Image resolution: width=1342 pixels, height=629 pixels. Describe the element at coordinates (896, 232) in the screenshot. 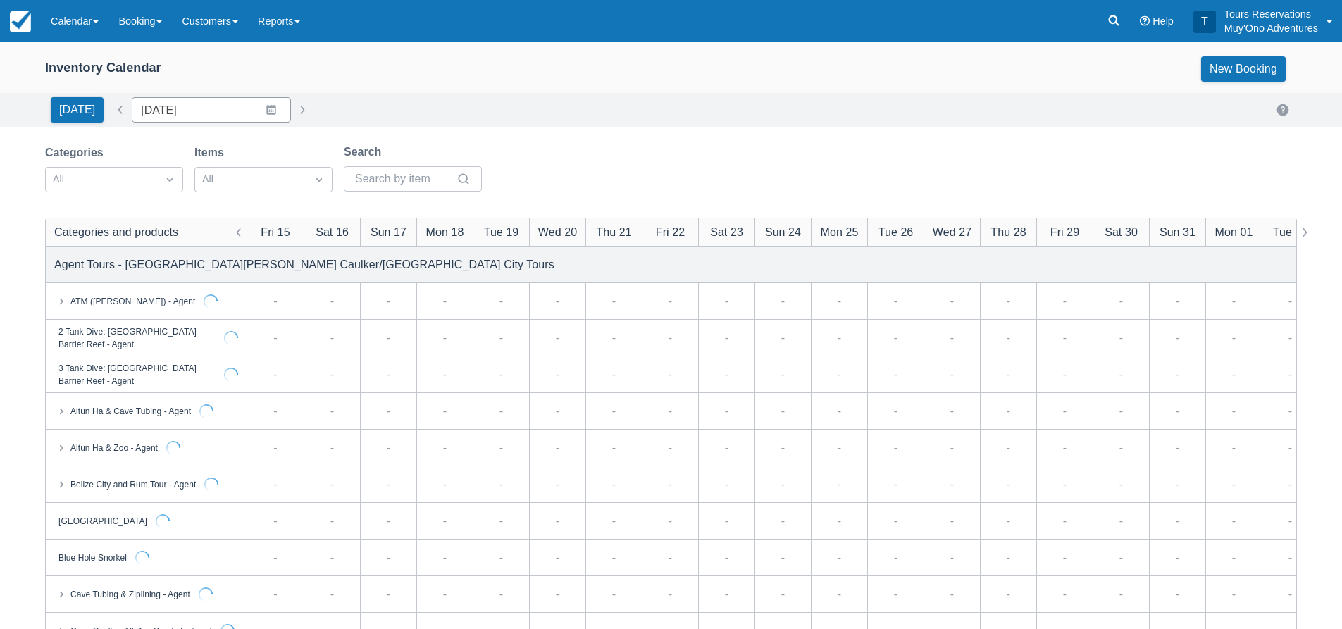

I see `div: Tue 26` at that location.